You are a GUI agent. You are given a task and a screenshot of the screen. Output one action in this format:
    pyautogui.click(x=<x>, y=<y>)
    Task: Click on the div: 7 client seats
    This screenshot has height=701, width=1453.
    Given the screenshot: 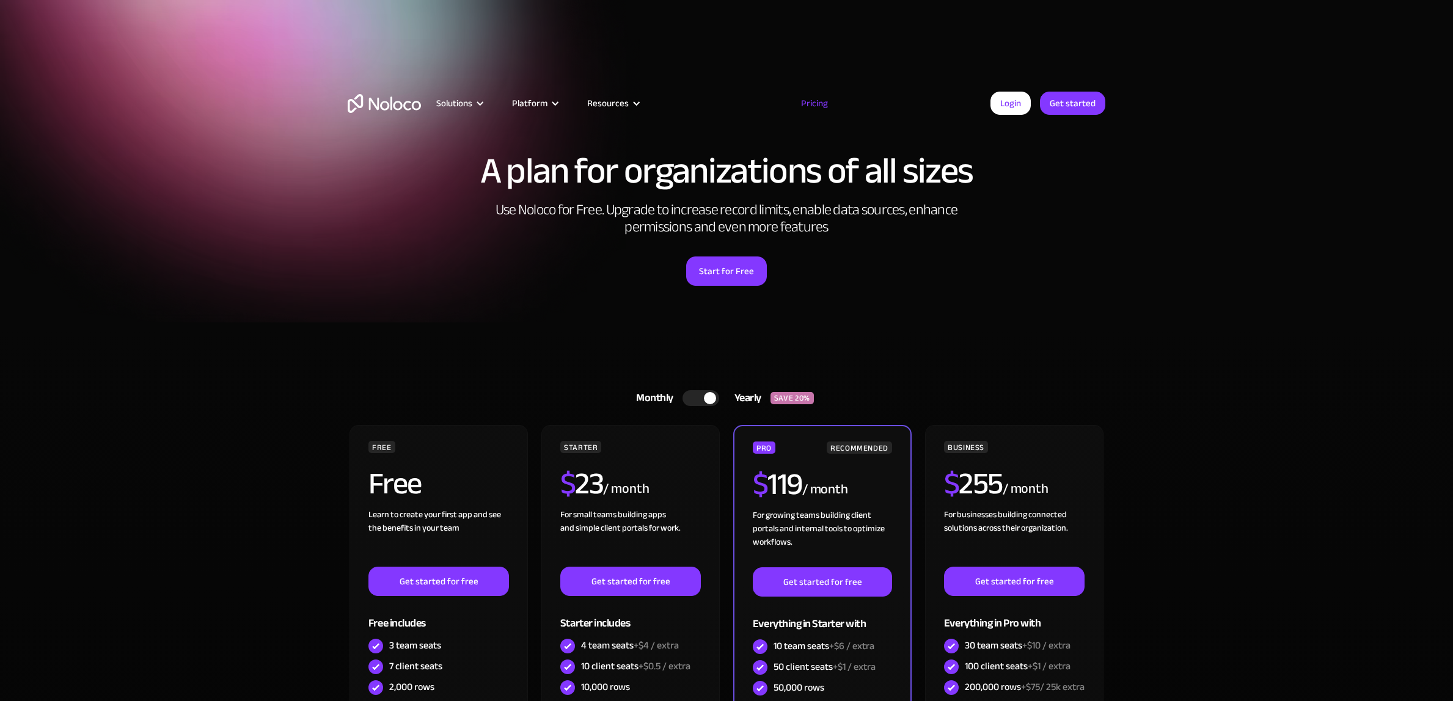 What is the action you would take?
    pyautogui.click(x=415, y=666)
    